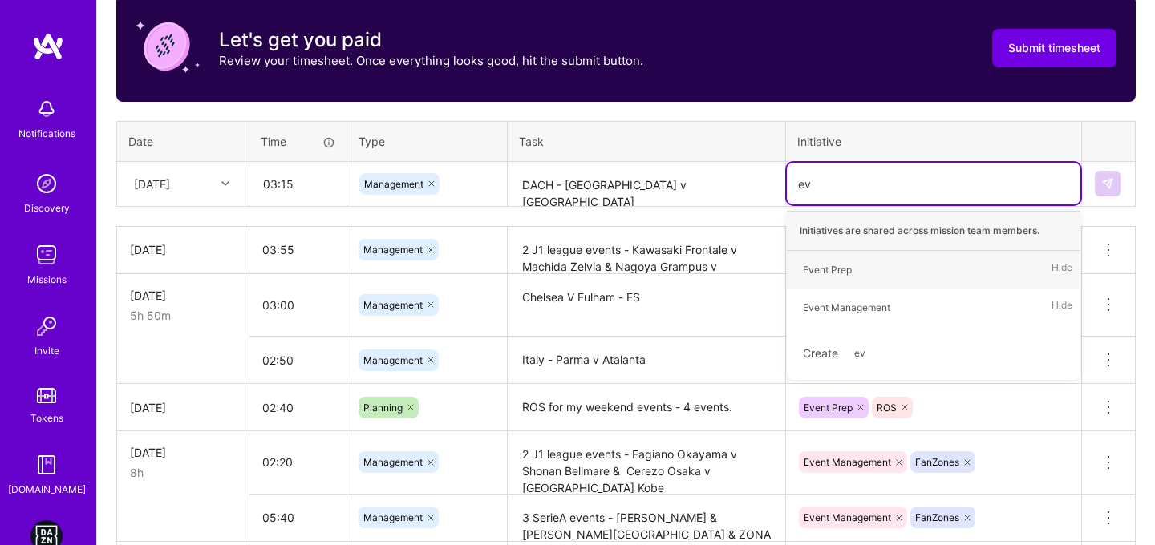 Image resolution: width=1155 pixels, height=545 pixels. I want to click on th: Type, so click(427, 141).